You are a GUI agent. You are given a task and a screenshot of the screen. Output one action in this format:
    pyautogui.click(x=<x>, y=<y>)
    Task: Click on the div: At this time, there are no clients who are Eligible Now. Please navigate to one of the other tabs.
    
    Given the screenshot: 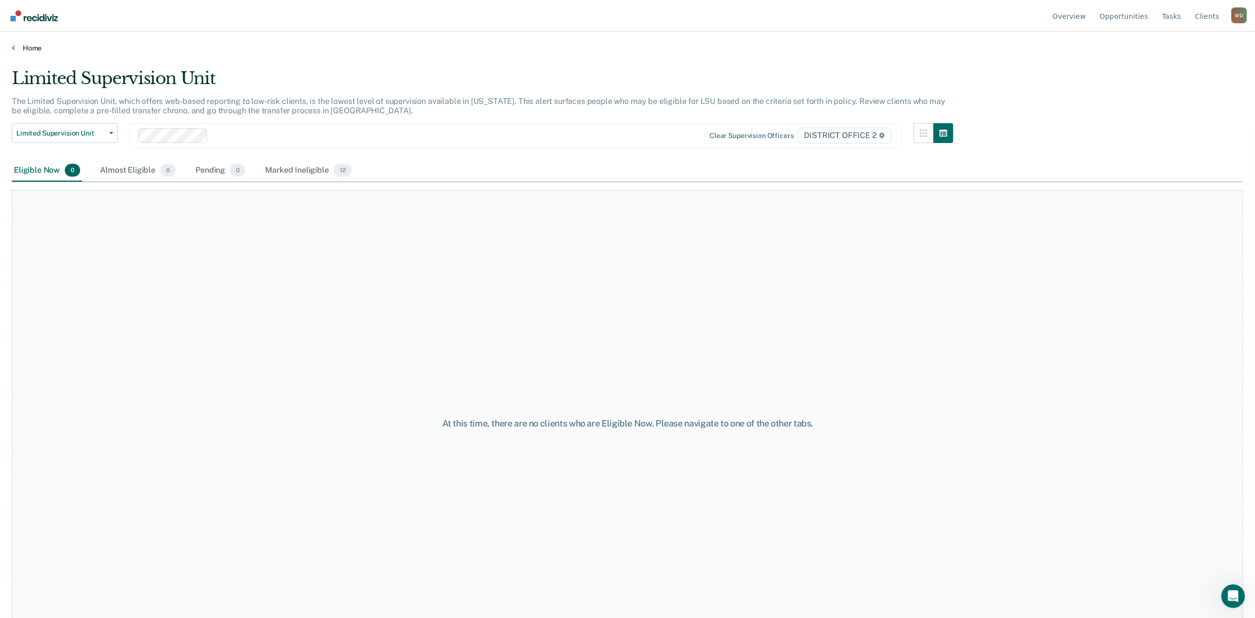 What is the action you would take?
    pyautogui.click(x=628, y=423)
    